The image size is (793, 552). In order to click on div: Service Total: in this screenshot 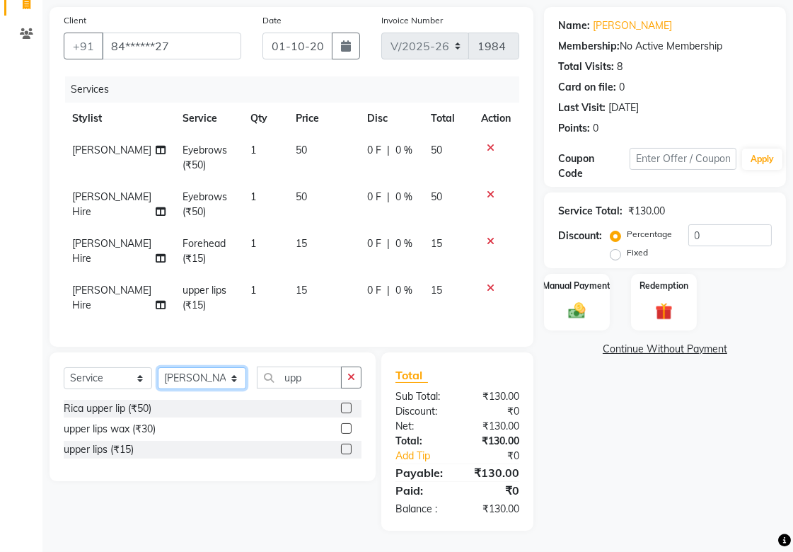, I will do `click(590, 211)`.